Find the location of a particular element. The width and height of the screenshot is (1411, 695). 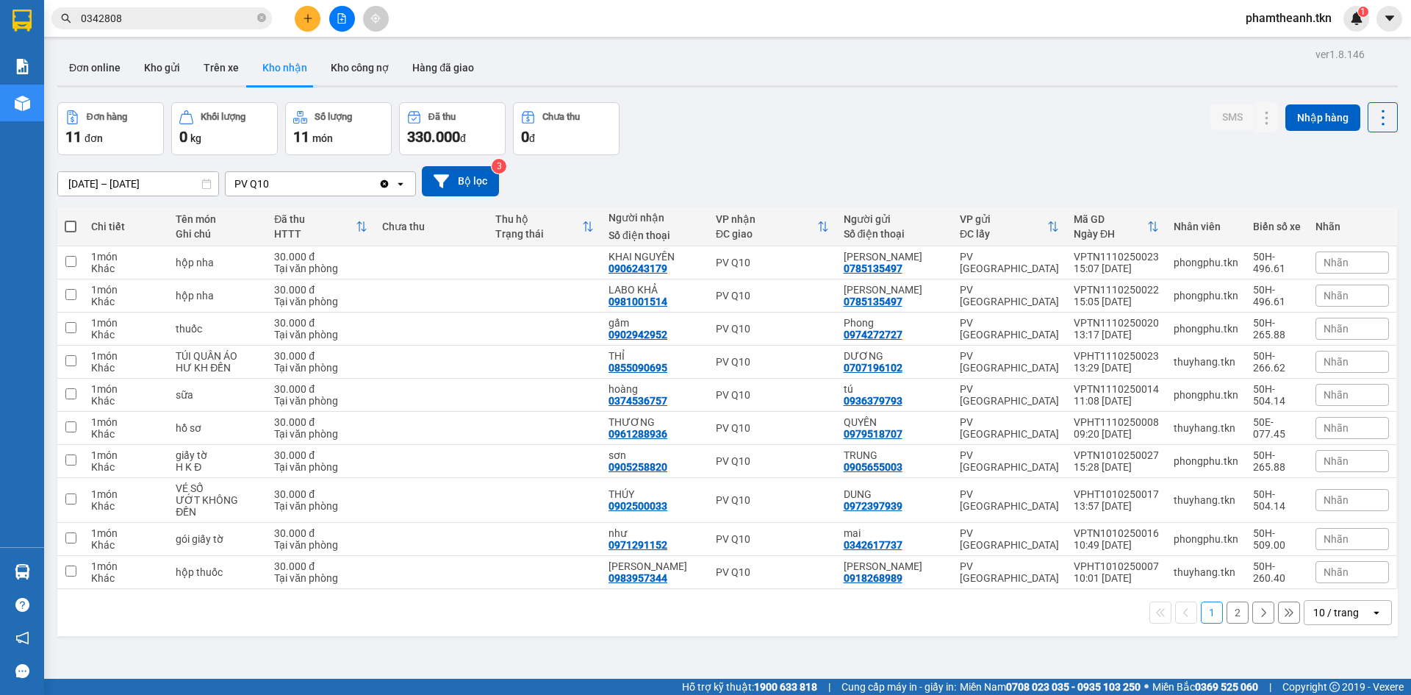

button: Bộ lọc is located at coordinates (460, 181).